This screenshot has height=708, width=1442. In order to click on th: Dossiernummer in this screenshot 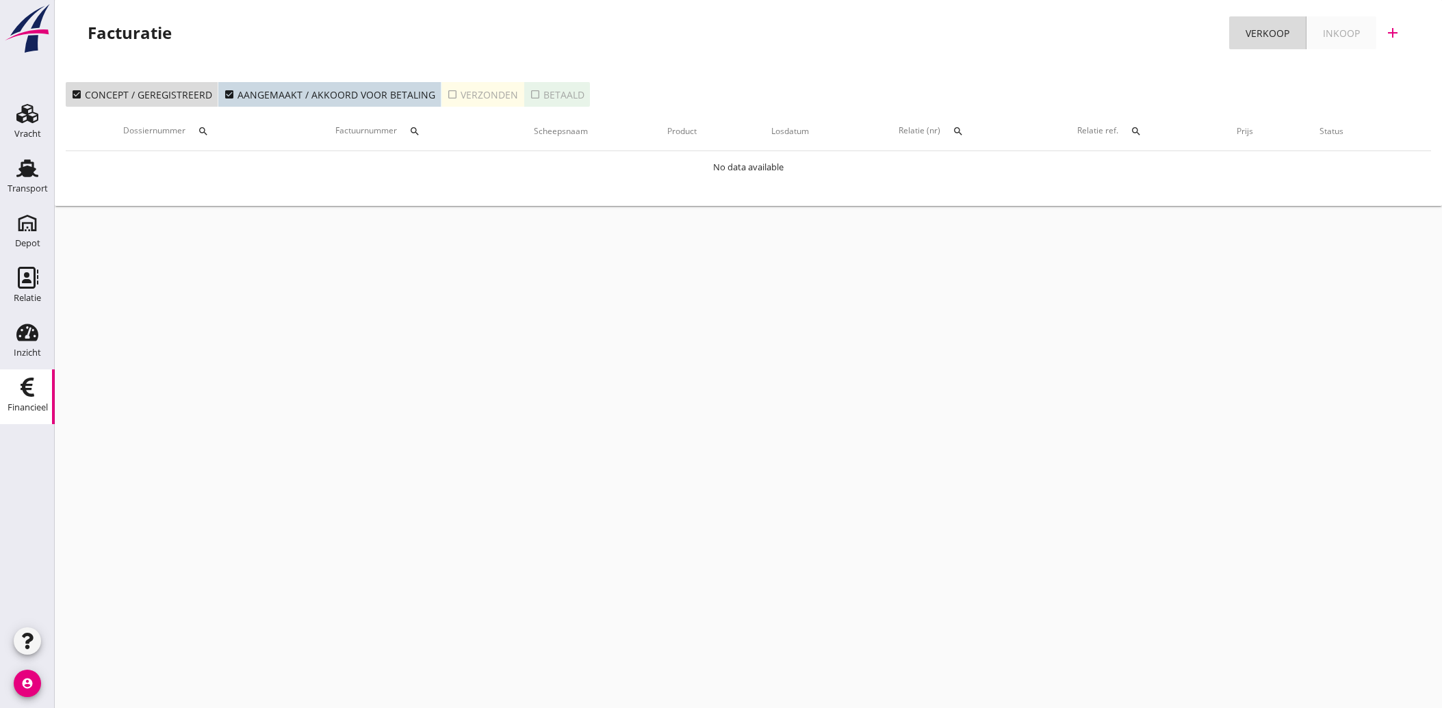, I will do `click(172, 131)`.